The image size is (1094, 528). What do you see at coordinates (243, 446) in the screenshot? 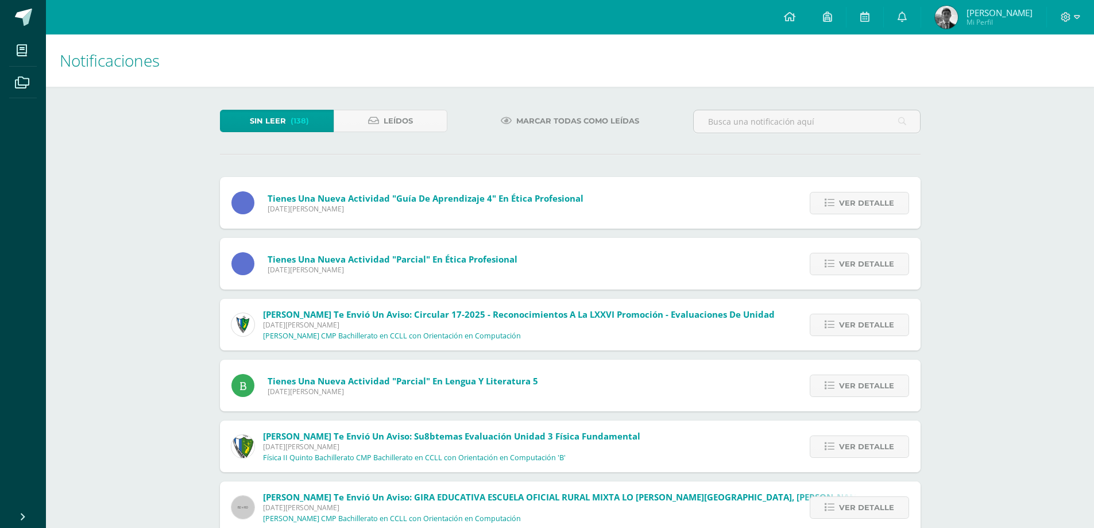
I see `img: d7d6d148f6dec277cbaab50fee73caa7.png` at bounding box center [243, 446].